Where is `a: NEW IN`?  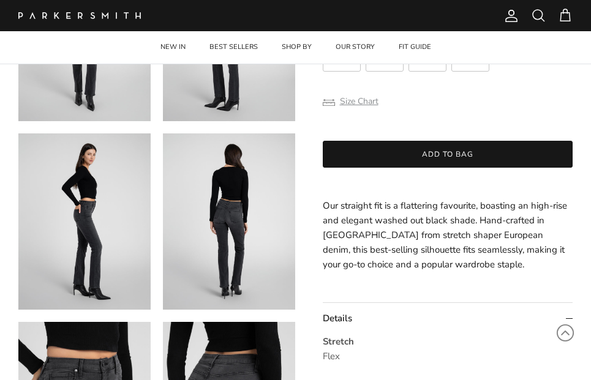 a: NEW IN is located at coordinates (173, 47).